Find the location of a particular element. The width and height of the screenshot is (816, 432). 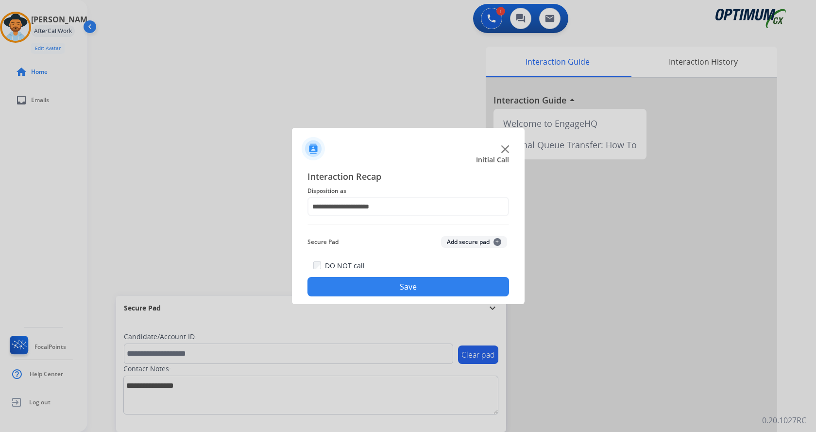

button: Add secure pad+ is located at coordinates (474, 242).